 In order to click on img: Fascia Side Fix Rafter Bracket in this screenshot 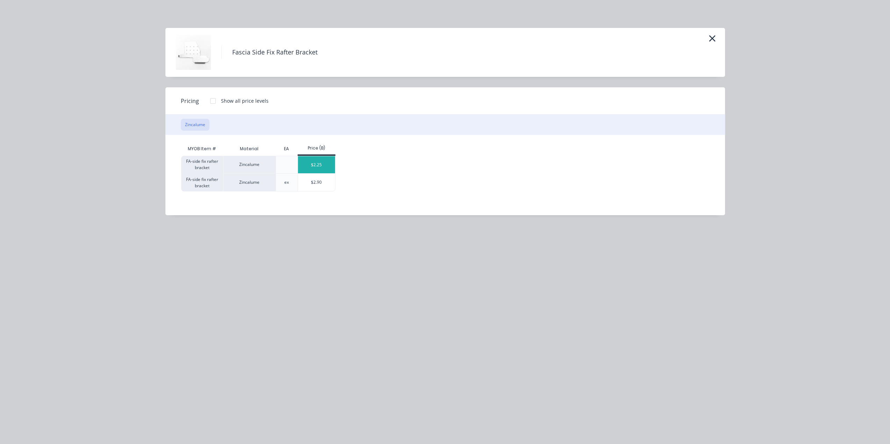, I will do `click(193, 52)`.